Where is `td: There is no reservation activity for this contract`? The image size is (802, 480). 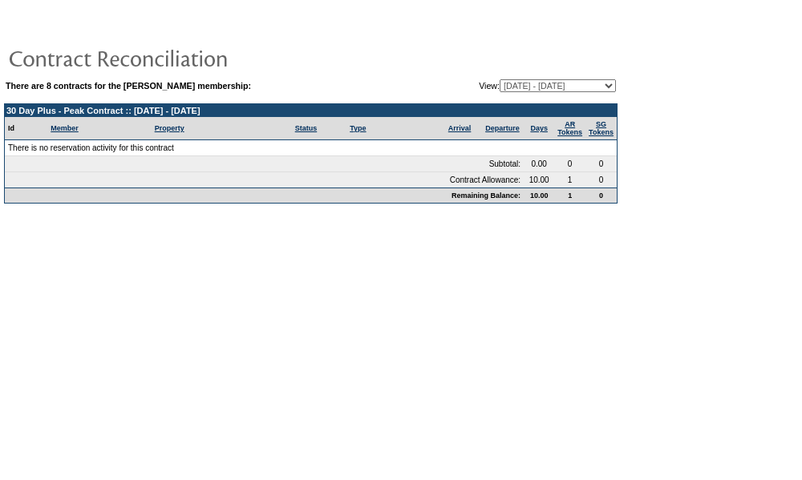 td: There is no reservation activity for this contract is located at coordinates (310, 148).